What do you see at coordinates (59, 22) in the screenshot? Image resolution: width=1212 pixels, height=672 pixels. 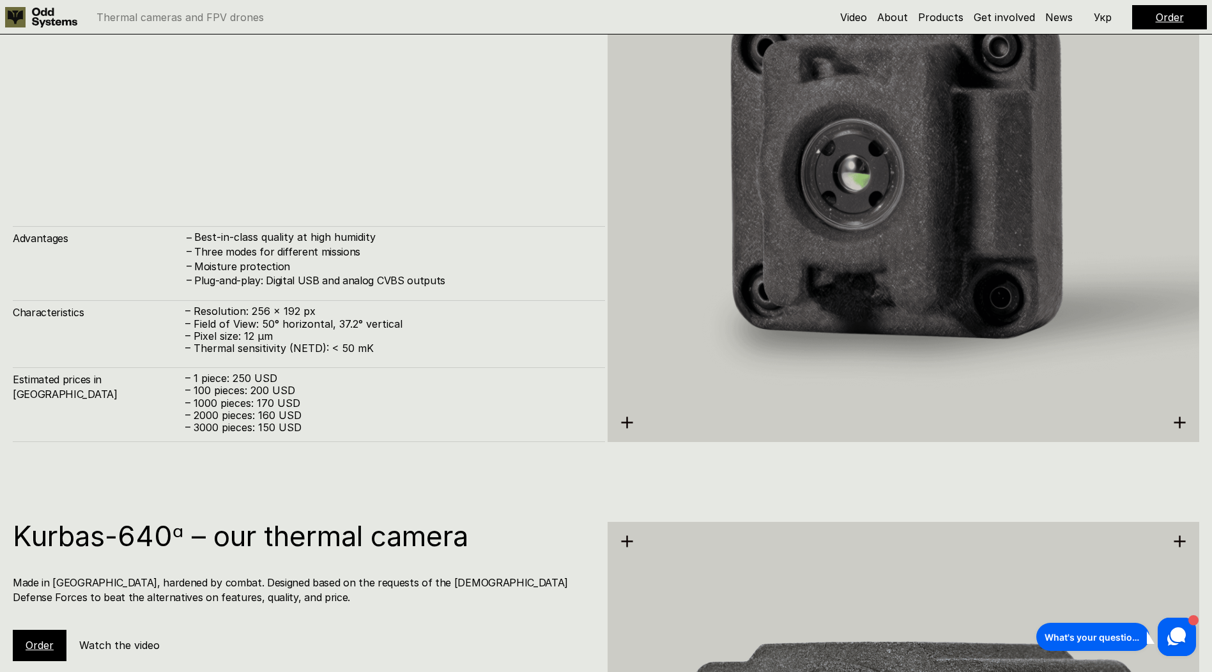 I see `div: What's your question?` at bounding box center [59, 22].